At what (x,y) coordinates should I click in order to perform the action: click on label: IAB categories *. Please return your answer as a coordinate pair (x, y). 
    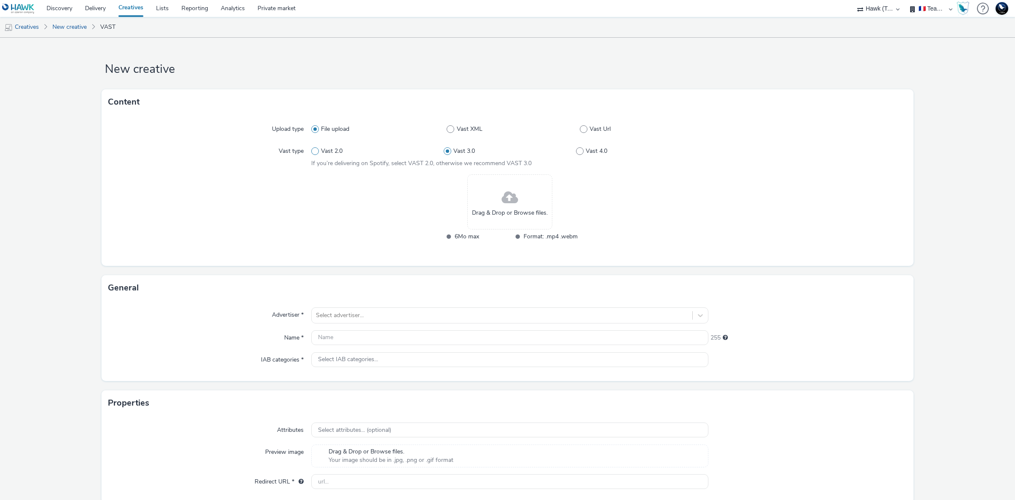
    Looking at the image, I should click on (282, 358).